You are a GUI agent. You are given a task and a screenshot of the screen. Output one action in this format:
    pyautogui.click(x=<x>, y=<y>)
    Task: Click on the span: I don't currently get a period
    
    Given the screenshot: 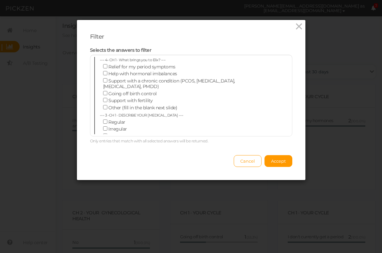 What is the action you would take?
    pyautogui.click(x=139, y=136)
    